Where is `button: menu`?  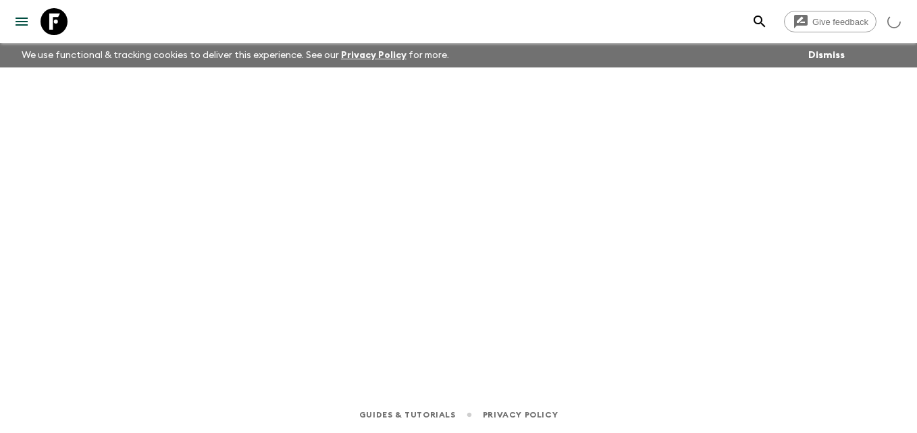
button: menu is located at coordinates (22, 22).